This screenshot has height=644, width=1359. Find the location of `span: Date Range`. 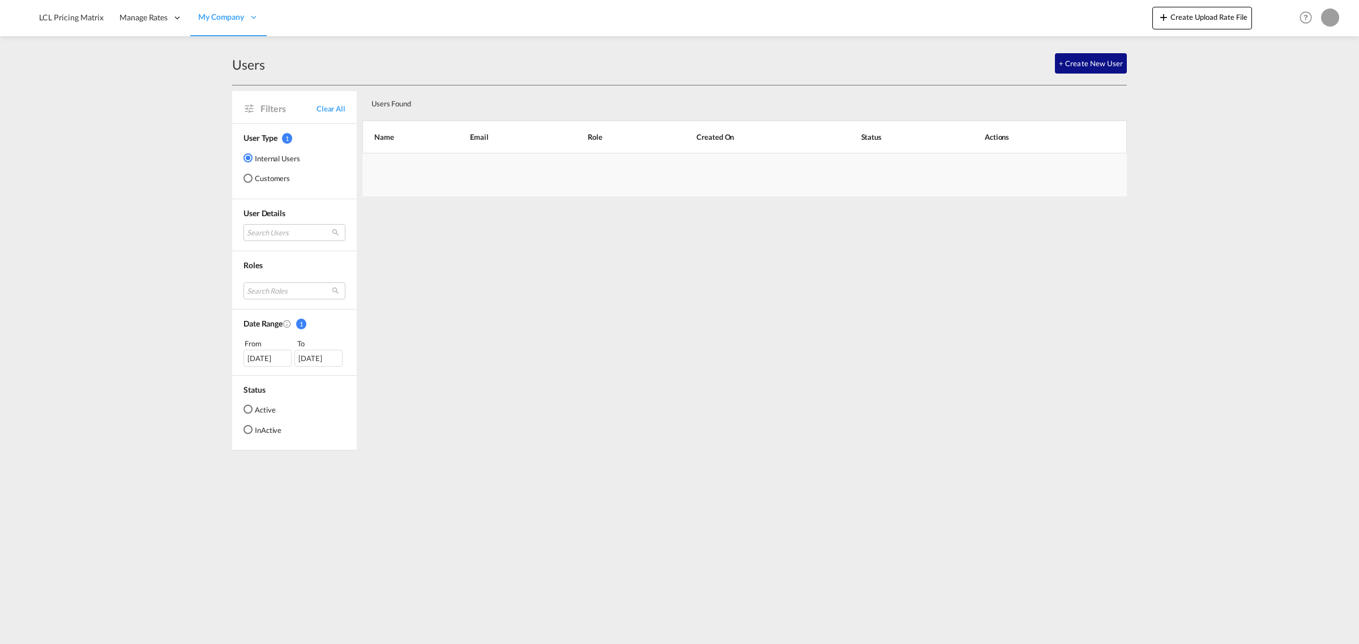

span: Date Range is located at coordinates (263, 323).